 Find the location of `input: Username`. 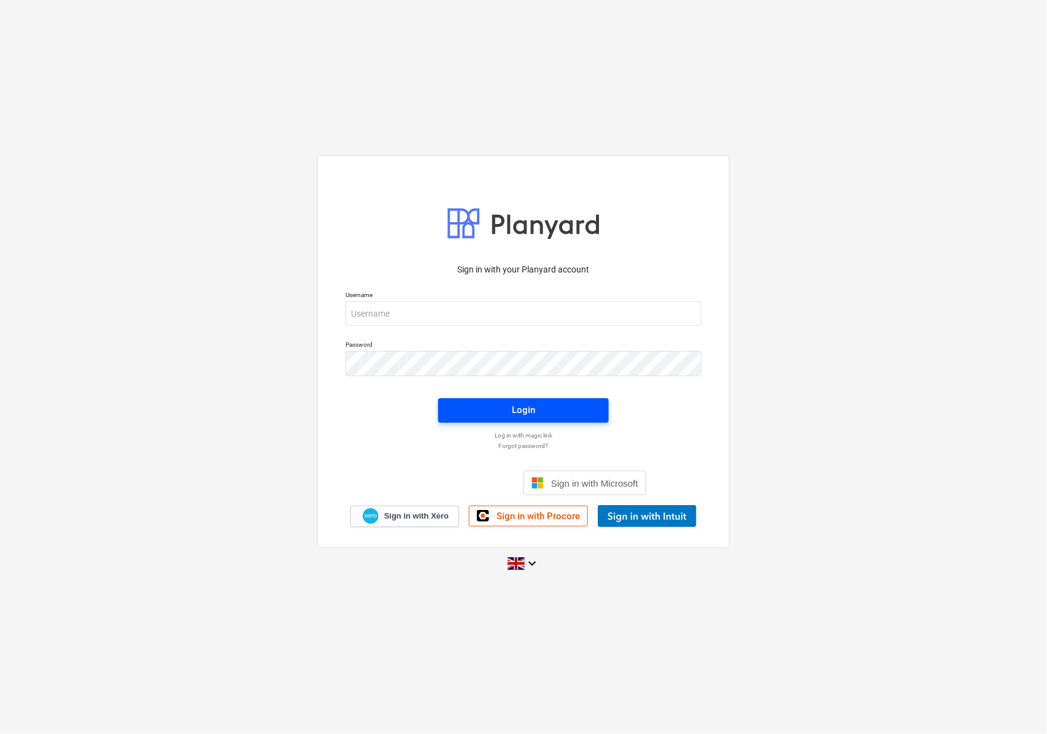

input: Username is located at coordinates (523, 313).